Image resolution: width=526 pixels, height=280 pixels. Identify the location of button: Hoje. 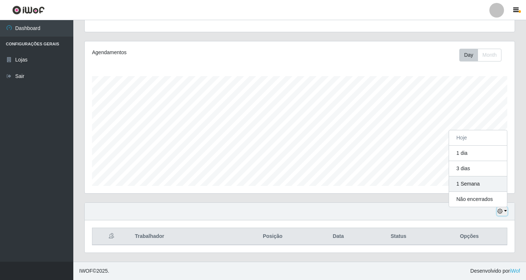
(478, 138).